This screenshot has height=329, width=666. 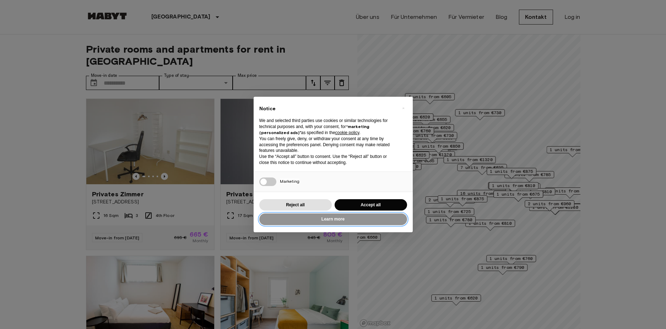 What do you see at coordinates (333, 219) in the screenshot?
I see `button: Learn more` at bounding box center [333, 219].